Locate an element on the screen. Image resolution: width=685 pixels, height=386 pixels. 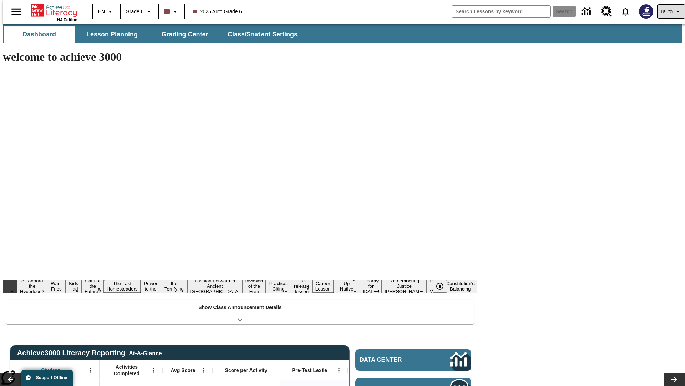
button: Slide 11 Pre-release lesson is located at coordinates (302, 286).